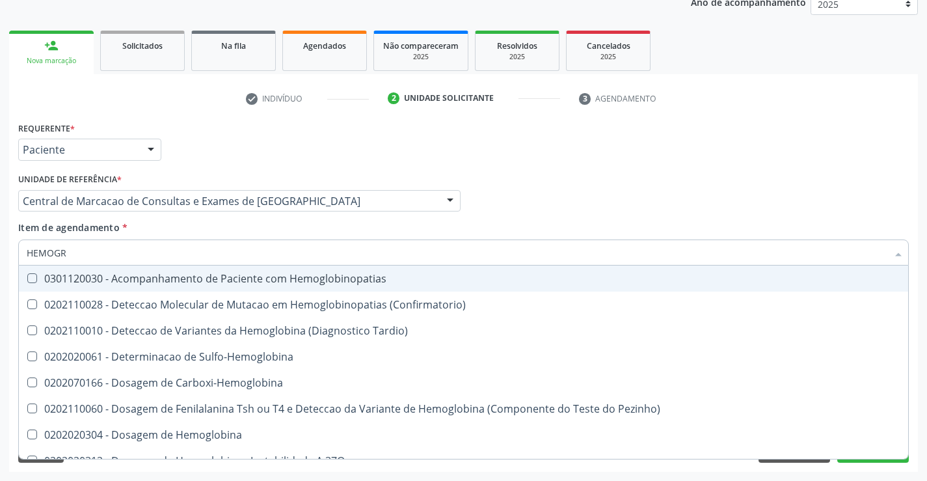 Image resolution: width=927 pixels, height=481 pixels. I want to click on div: 0202020312 - Dosagem de Hemoglobina - Instabilidade A 37Oc, so click(463, 460).